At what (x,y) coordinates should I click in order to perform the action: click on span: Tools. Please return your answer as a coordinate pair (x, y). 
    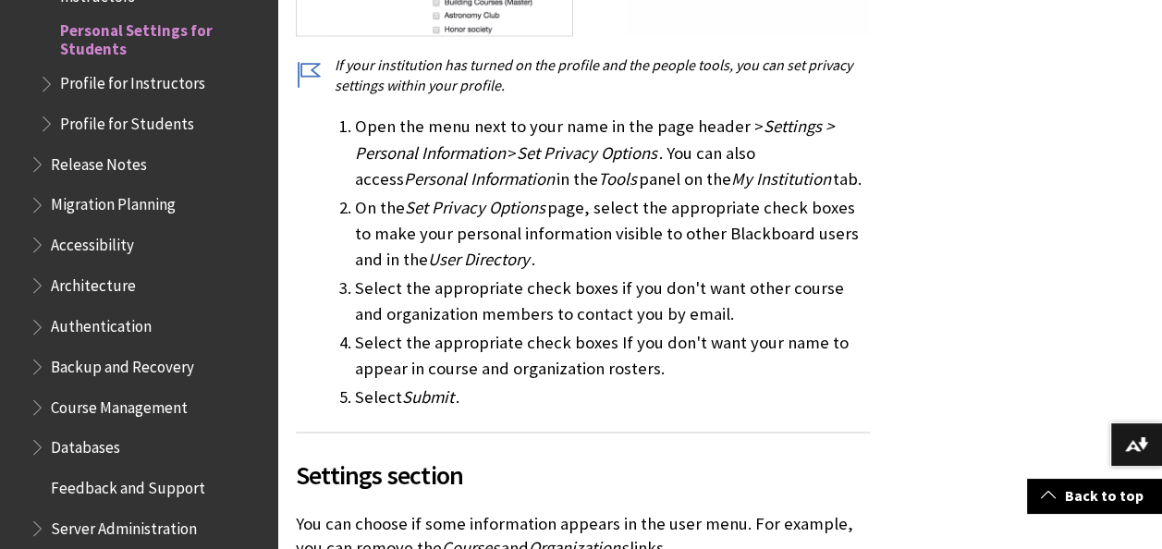
    Looking at the image, I should click on (617, 177).